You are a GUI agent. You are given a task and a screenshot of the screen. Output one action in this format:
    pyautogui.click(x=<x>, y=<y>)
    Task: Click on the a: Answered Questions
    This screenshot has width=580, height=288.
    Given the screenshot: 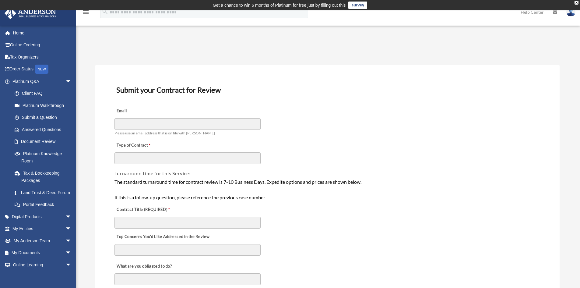 What is the action you would take?
    pyautogui.click(x=44, y=129)
    